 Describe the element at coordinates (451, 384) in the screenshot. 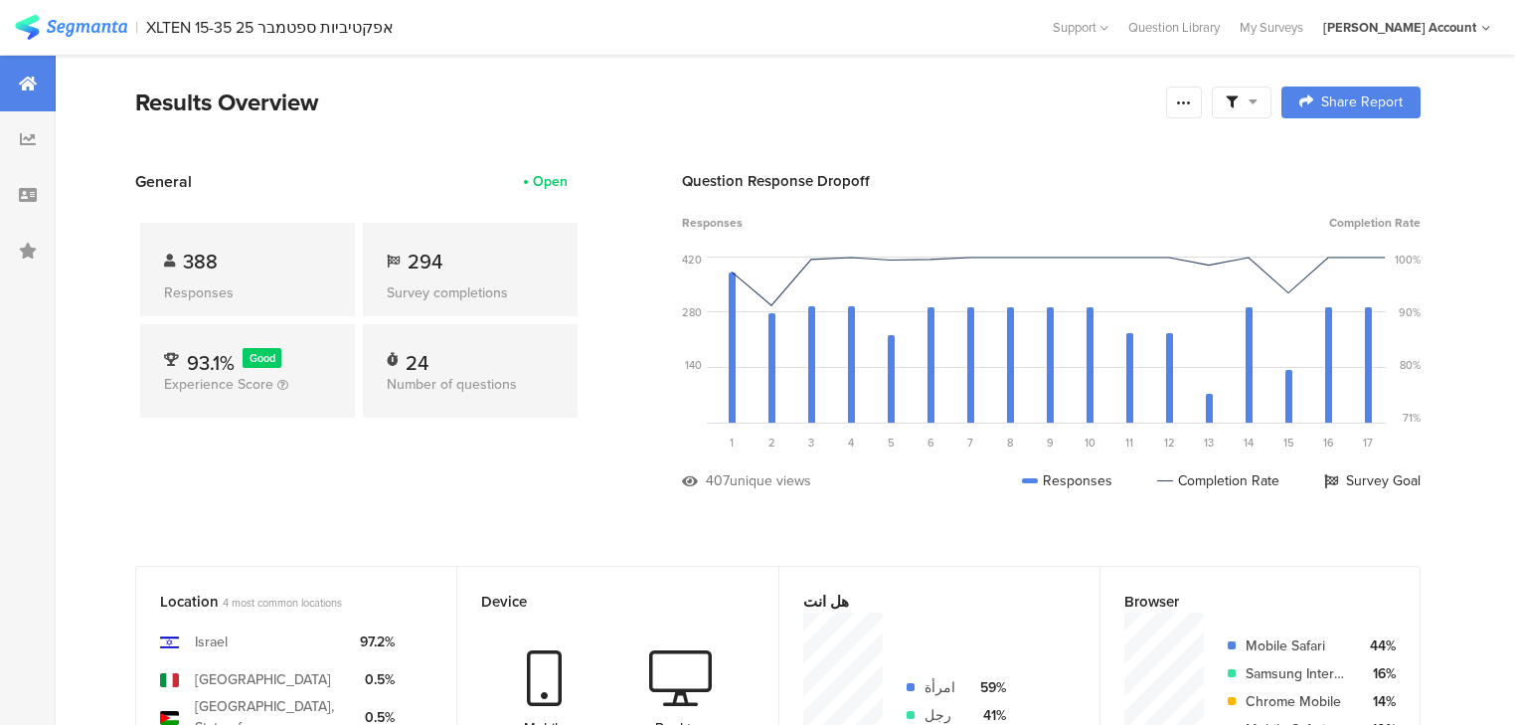

I see `span: Number of questions` at that location.